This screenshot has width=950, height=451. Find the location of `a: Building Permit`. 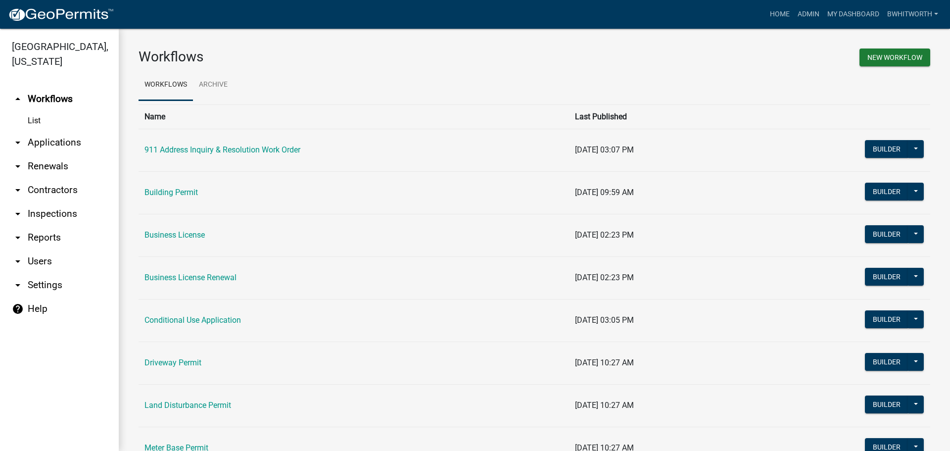

a: Building Permit is located at coordinates (171, 192).